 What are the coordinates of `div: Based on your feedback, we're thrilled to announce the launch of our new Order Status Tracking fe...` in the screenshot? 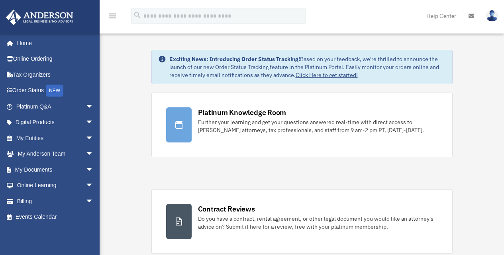 It's located at (308, 67).